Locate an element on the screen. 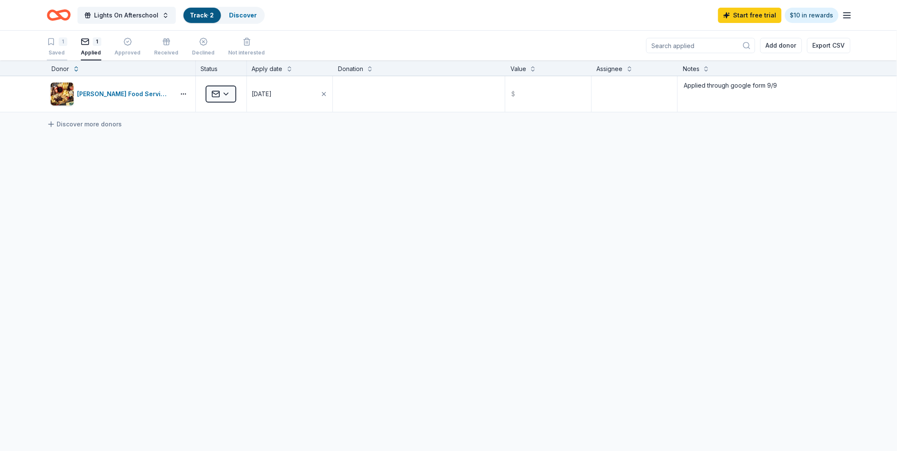  button: Add donor is located at coordinates (781, 46).